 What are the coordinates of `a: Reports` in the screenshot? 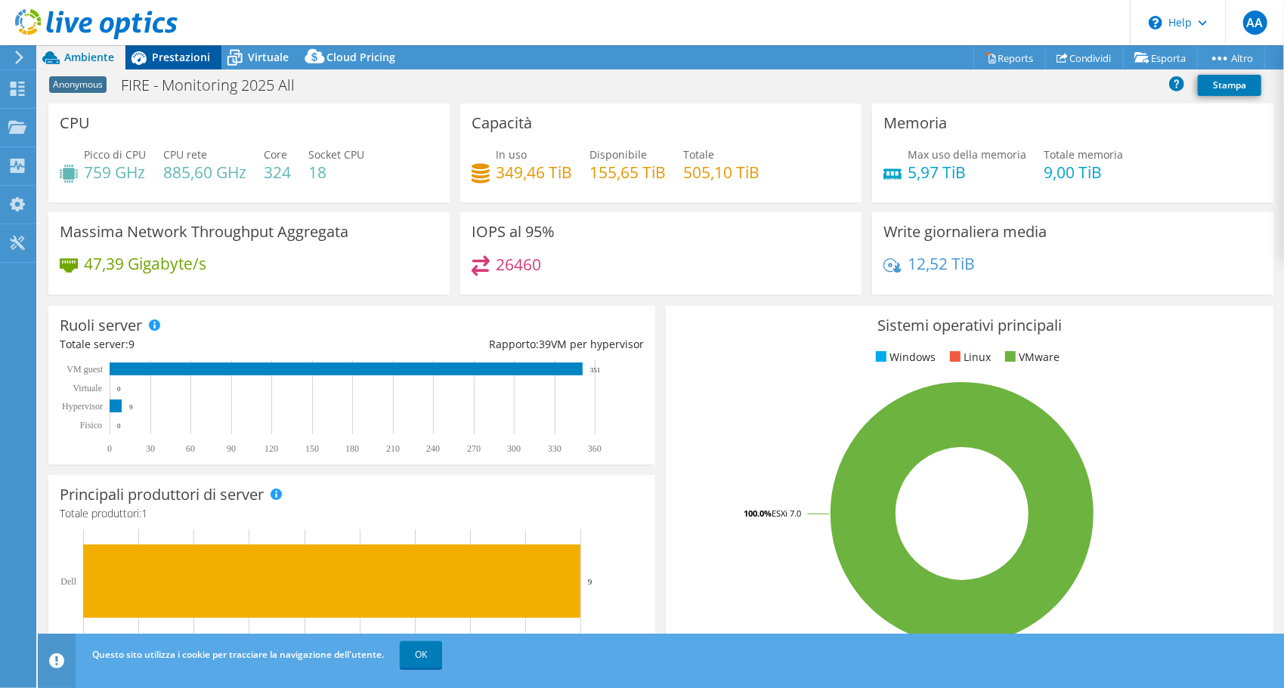 It's located at (1009, 57).